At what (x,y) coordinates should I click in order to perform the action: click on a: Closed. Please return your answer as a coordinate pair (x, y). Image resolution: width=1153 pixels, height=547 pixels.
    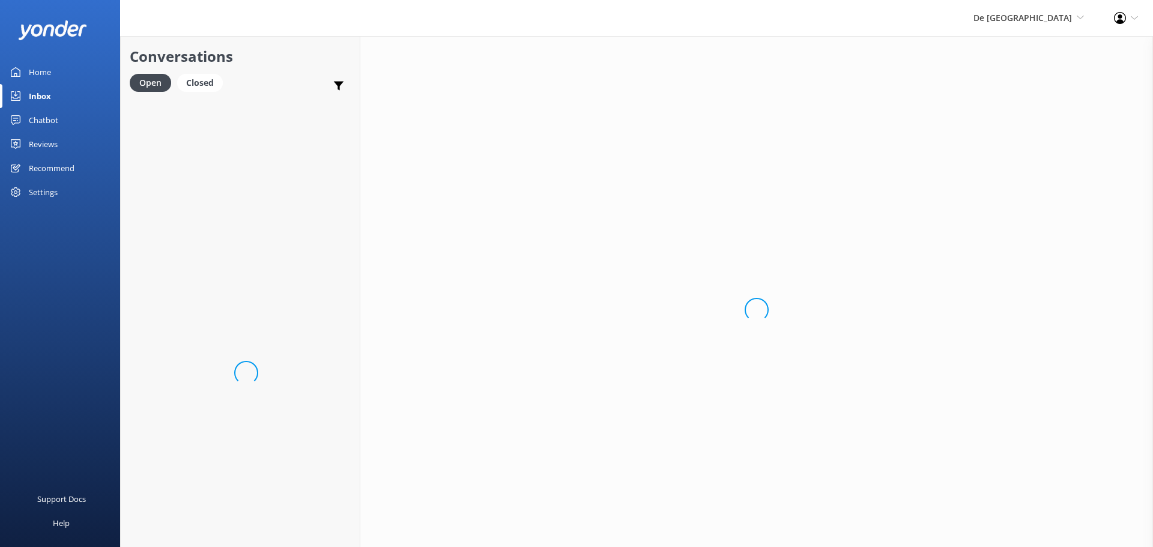
    Looking at the image, I should click on (203, 82).